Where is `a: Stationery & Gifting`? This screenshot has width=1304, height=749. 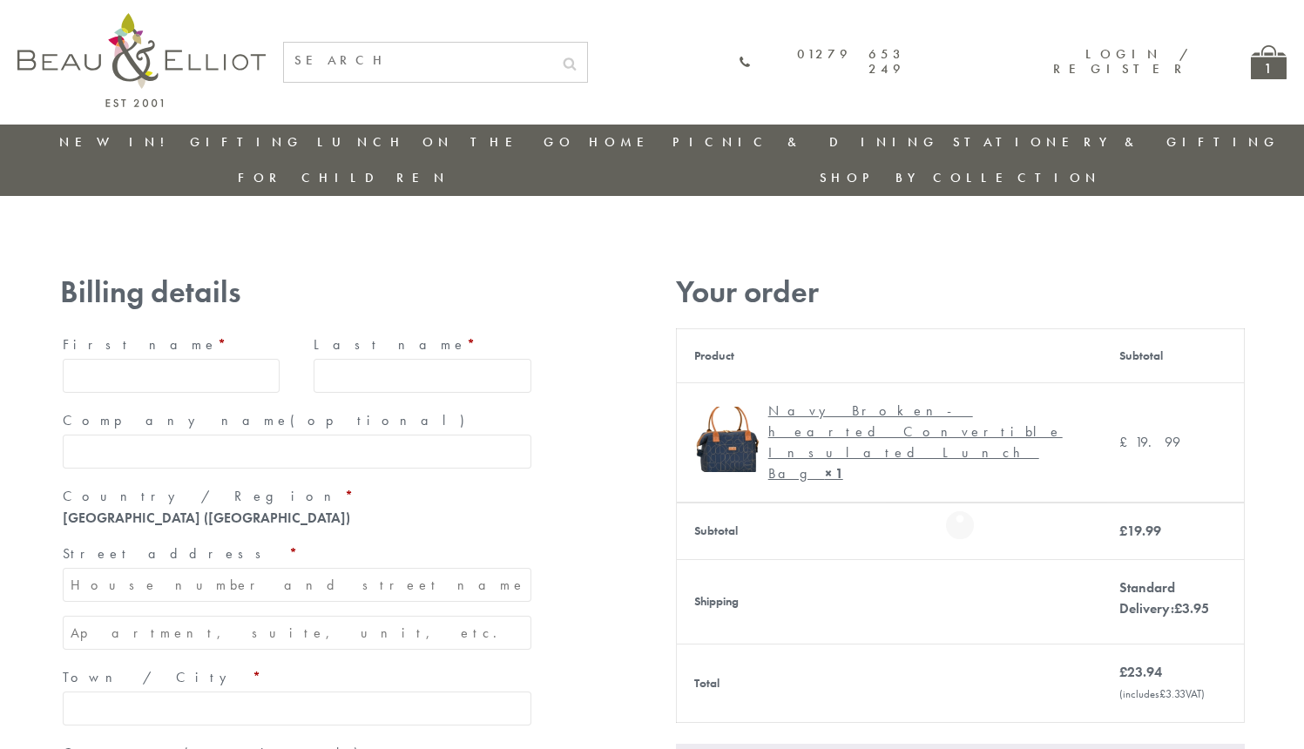 a: Stationery & Gifting is located at coordinates (1116, 142).